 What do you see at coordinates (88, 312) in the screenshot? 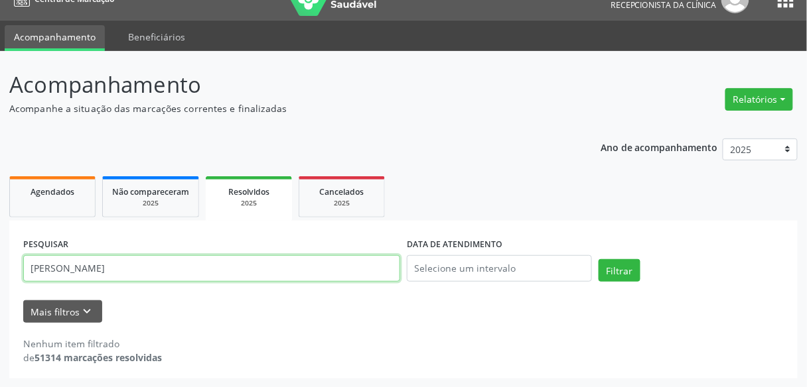
I see `i: keyboard_arrow_down` at bounding box center [88, 312].